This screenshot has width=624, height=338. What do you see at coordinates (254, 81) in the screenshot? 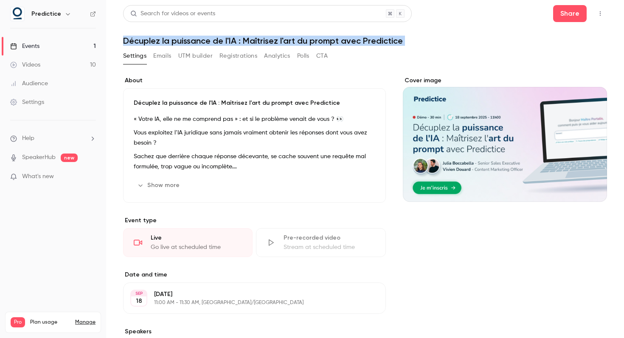
I see `label: About` at bounding box center [254, 81].